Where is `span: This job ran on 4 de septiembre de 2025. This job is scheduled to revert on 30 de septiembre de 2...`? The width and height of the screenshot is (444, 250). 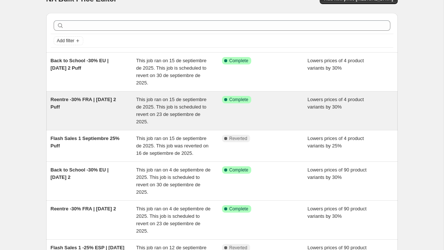 span: This job ran on 4 de septiembre de 2025. This job is scheduled to revert on 30 de septiembre de 2... is located at coordinates (173, 181).